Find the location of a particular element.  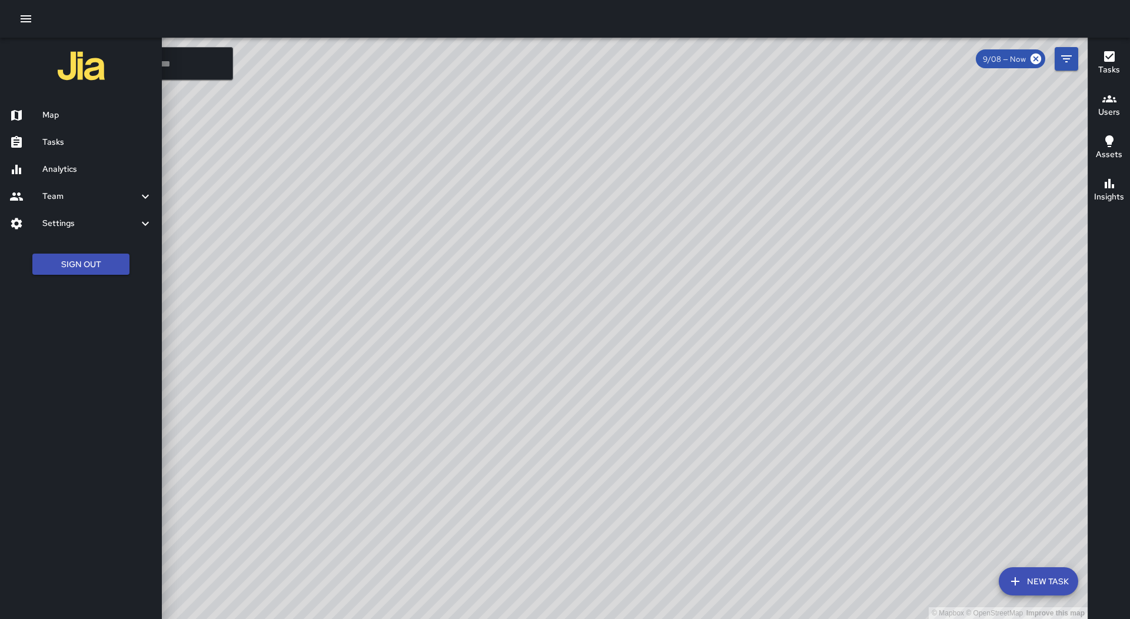

h6: Users is located at coordinates (1109, 112).